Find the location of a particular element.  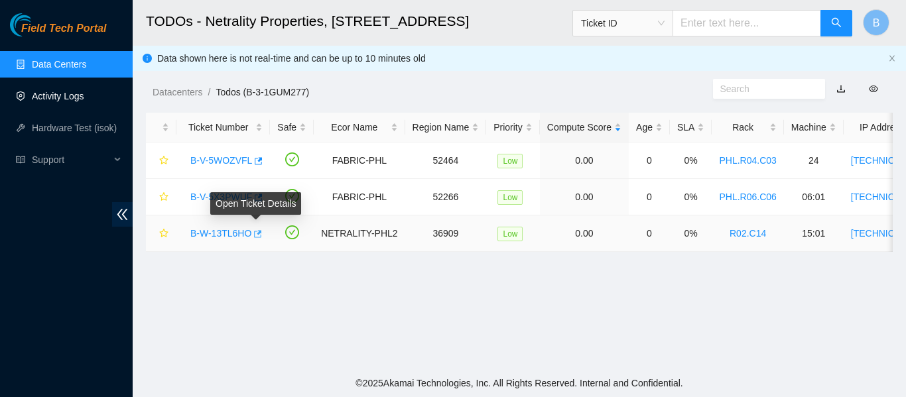

button: download is located at coordinates (841, 89).